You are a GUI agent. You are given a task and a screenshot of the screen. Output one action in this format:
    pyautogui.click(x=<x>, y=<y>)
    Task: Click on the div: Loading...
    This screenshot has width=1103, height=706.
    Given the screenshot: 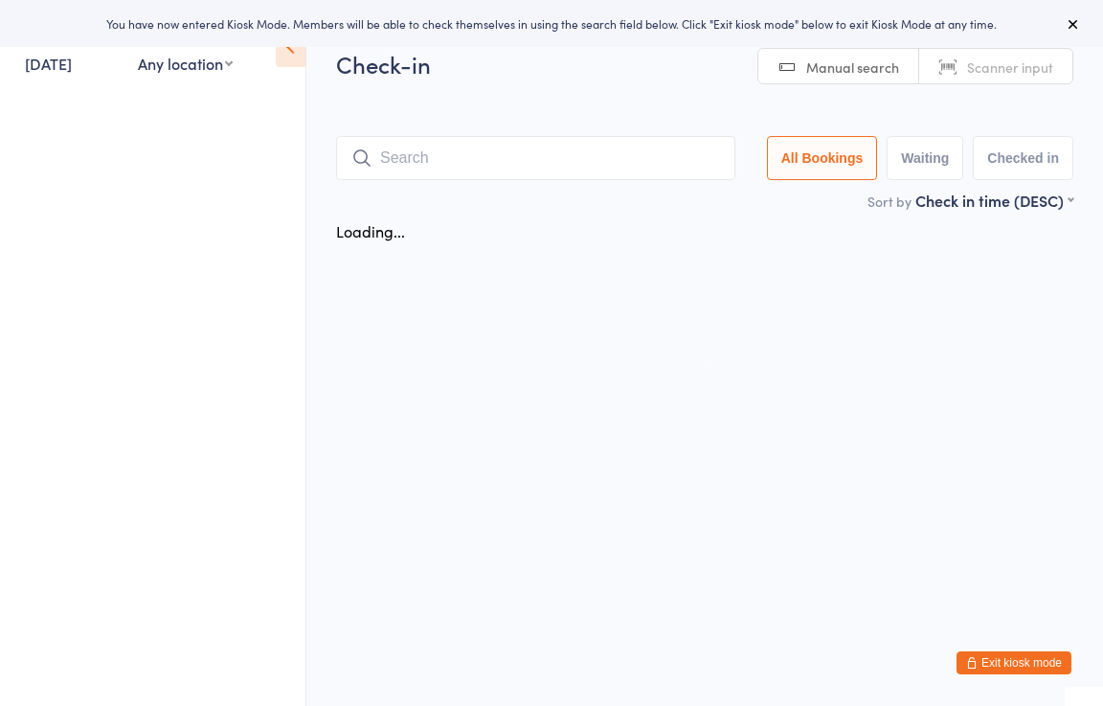 What is the action you would take?
    pyautogui.click(x=370, y=231)
    